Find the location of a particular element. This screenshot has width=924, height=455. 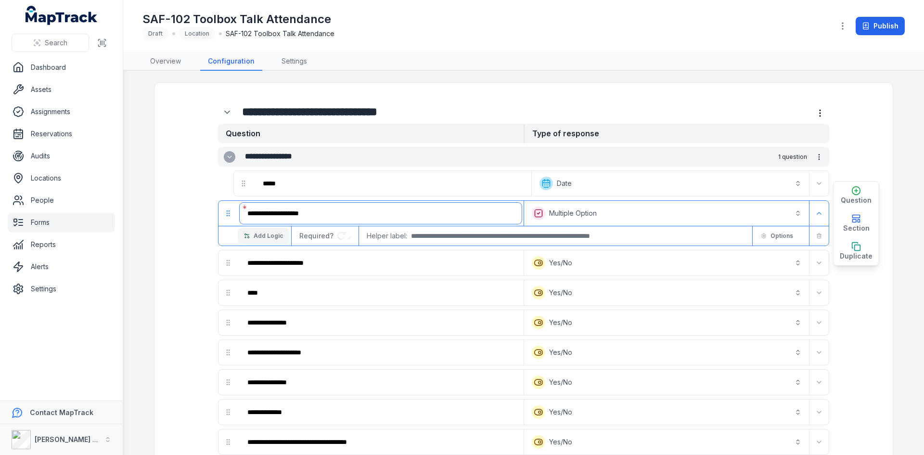

span: Add Logic is located at coordinates (268, 236).